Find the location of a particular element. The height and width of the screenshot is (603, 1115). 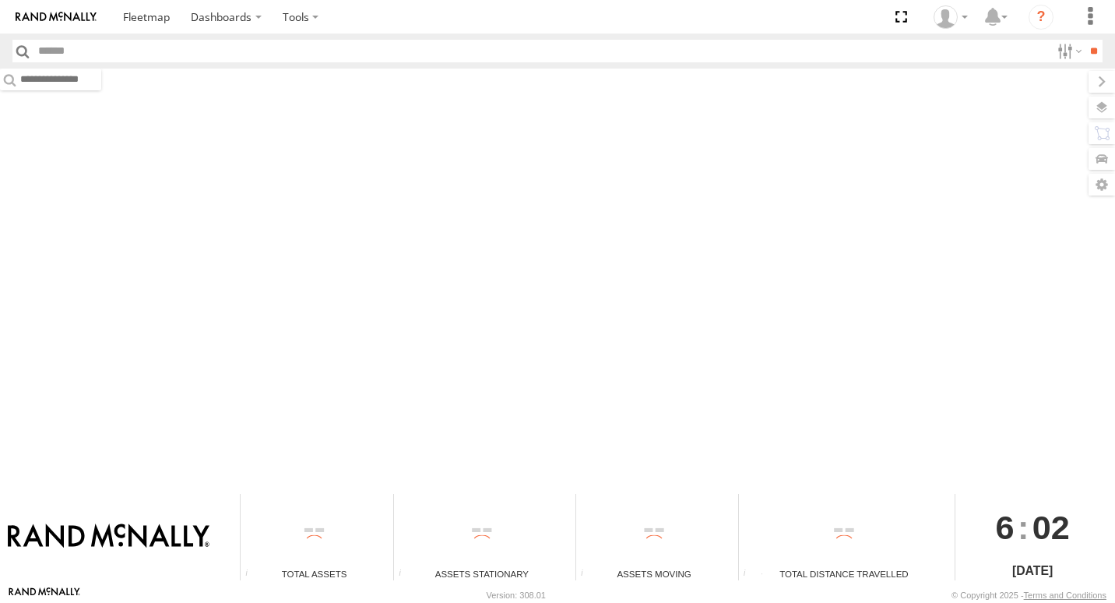

img: rand-logo.svg is located at coordinates (56, 17).